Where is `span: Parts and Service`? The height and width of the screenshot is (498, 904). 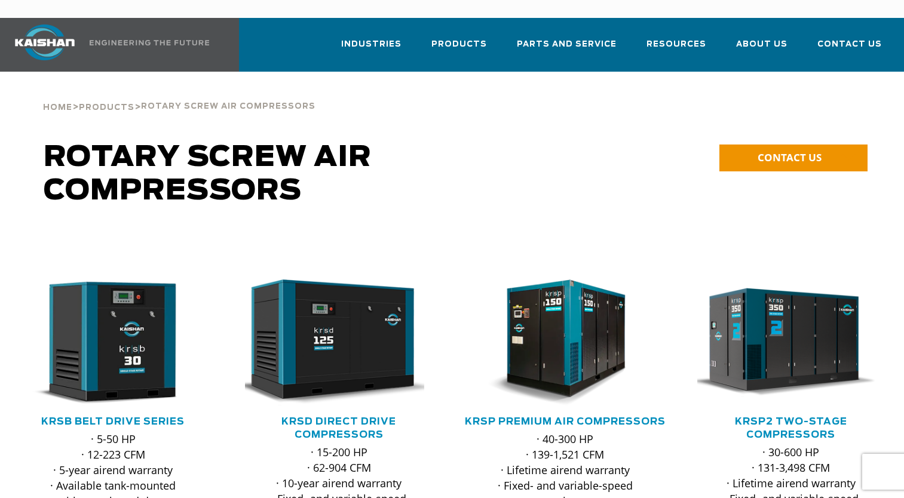 span: Parts and Service is located at coordinates (566, 44).